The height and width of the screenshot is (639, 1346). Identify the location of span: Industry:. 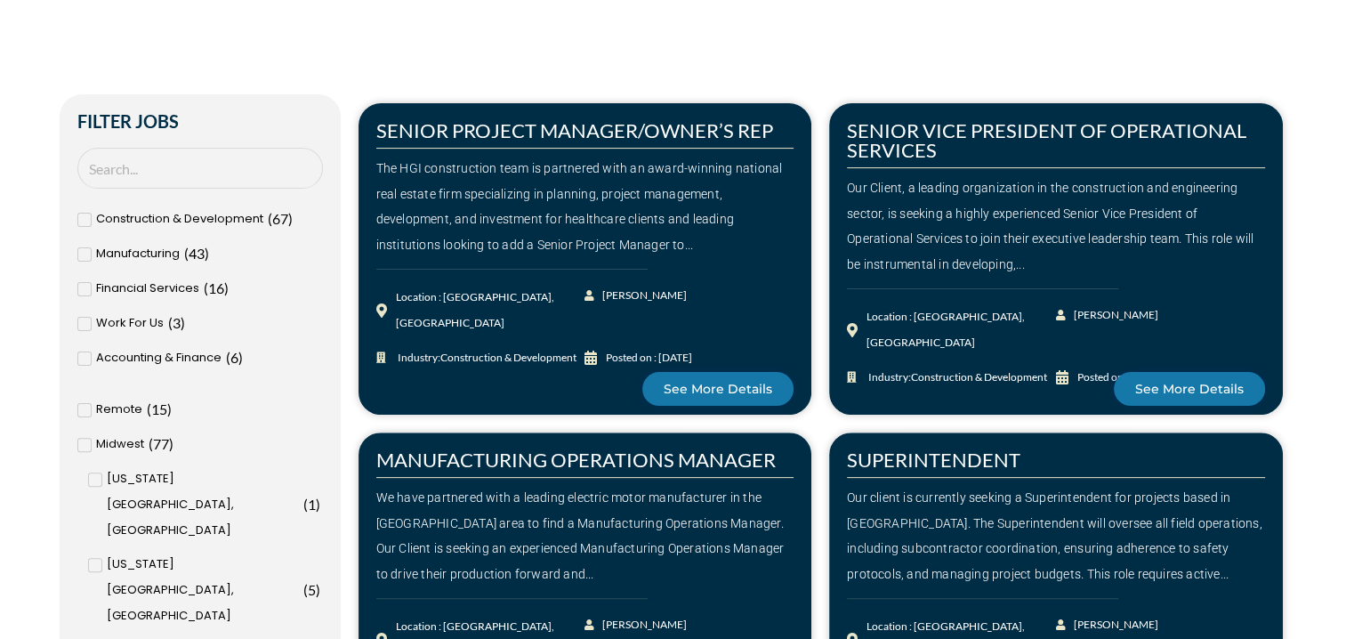
(485, 358).